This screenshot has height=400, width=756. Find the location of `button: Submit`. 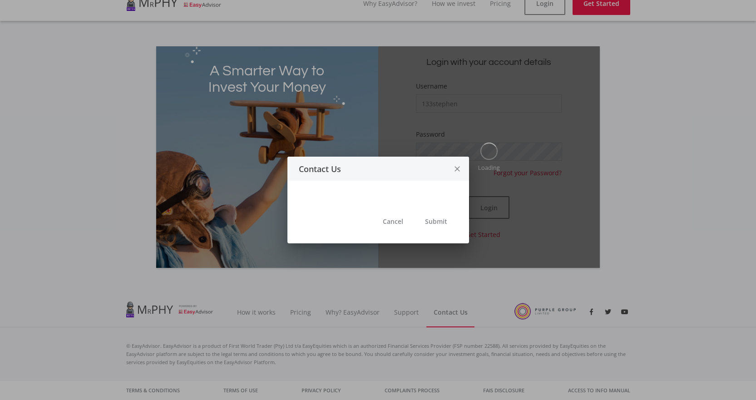

button: Submit is located at coordinates (436, 221).